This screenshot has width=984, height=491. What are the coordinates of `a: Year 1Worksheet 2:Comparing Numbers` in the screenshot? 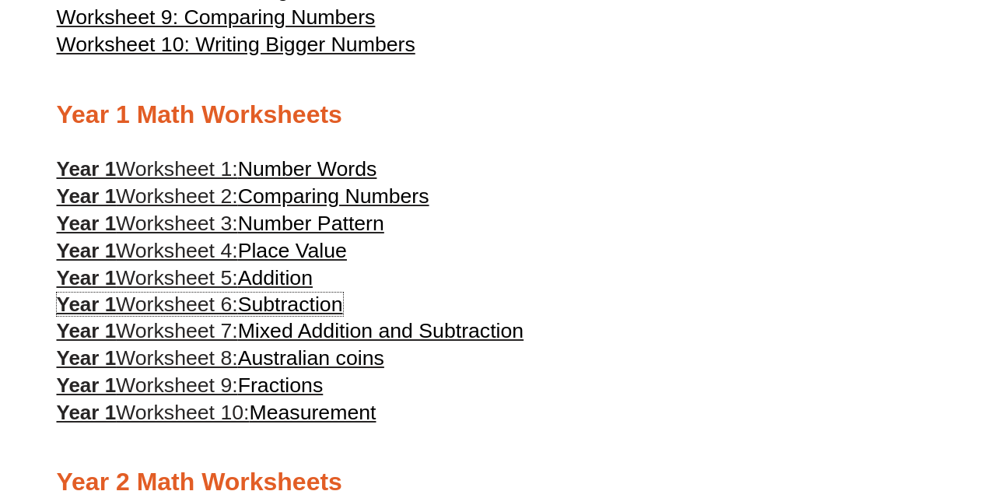 It's located at (243, 196).